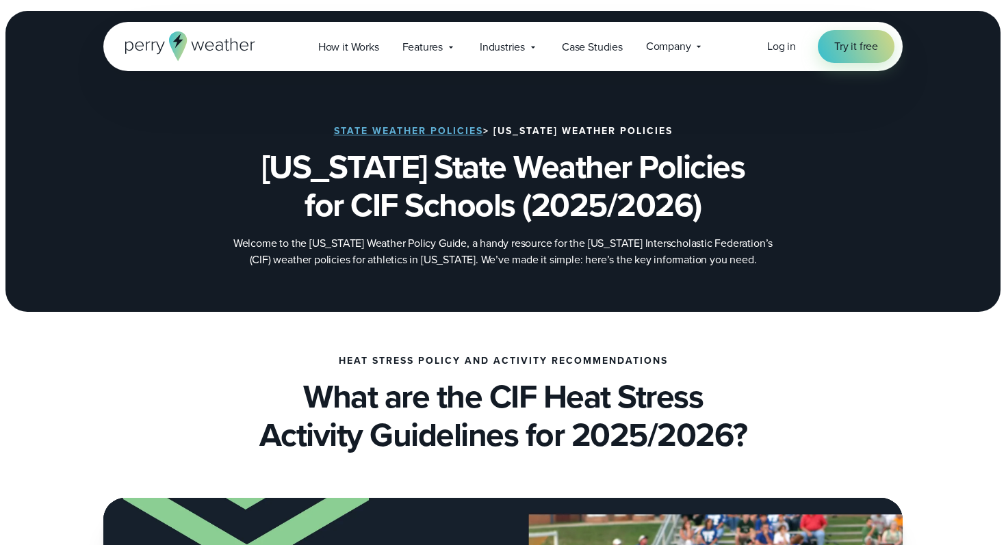 The image size is (1006, 545). Describe the element at coordinates (781, 46) in the screenshot. I see `span: Log in` at that location.